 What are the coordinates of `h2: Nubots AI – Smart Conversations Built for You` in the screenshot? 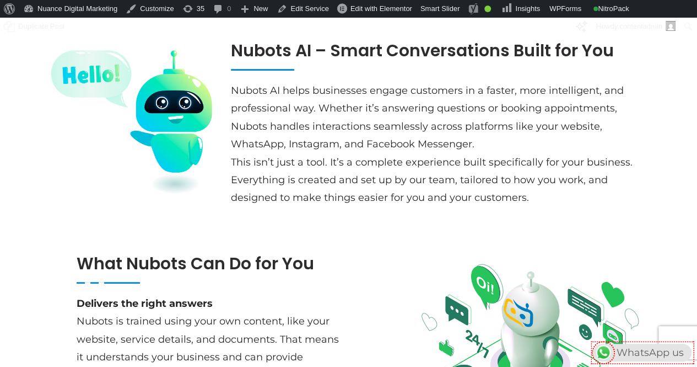 It's located at (437, 51).